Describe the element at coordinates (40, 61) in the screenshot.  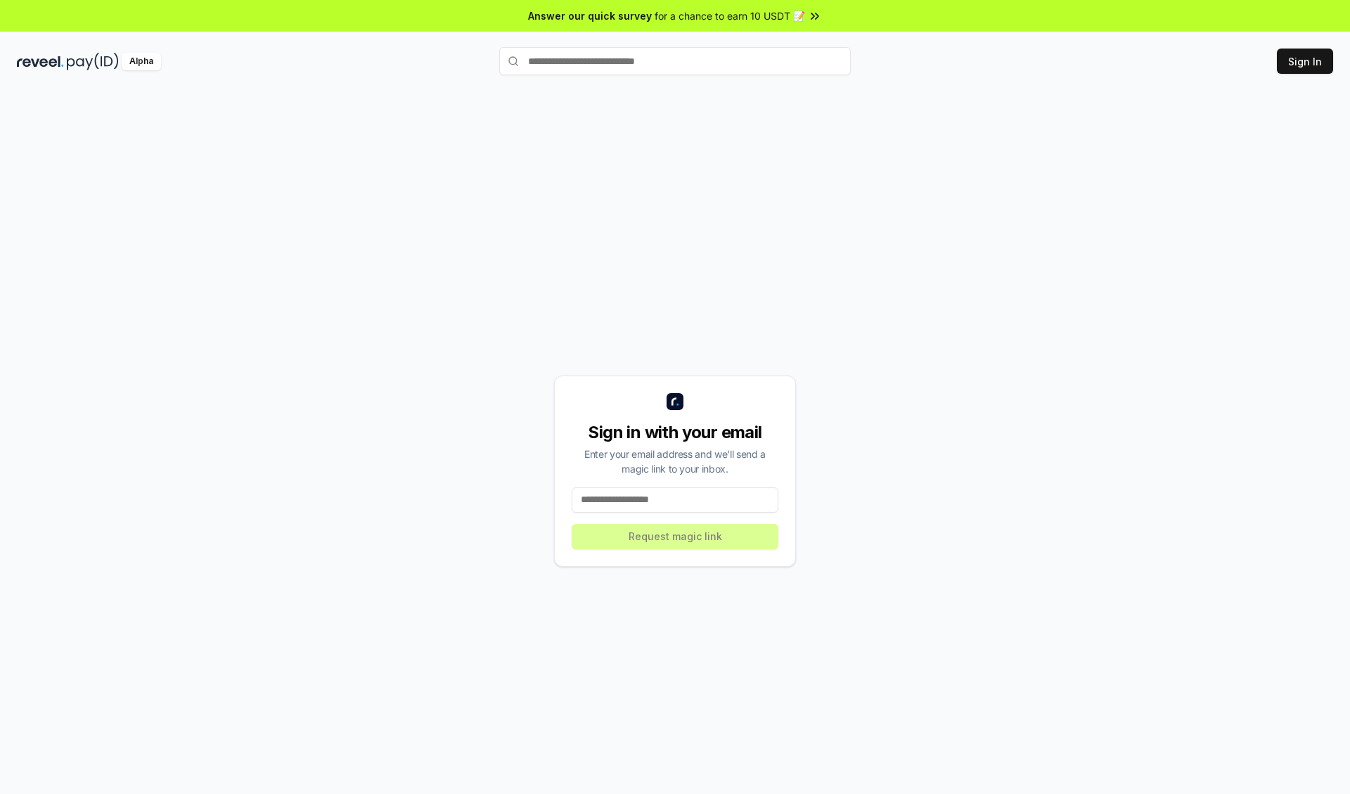
I see `img: reveel_dark` at that location.